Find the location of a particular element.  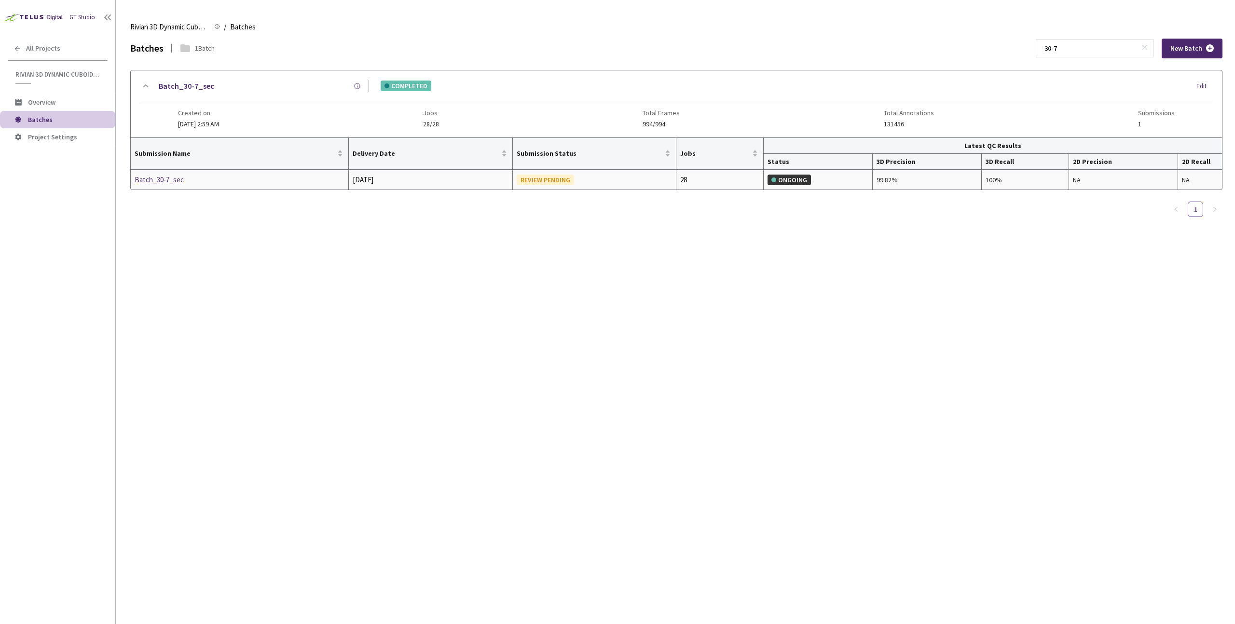

span: Submissions is located at coordinates (1157, 113).